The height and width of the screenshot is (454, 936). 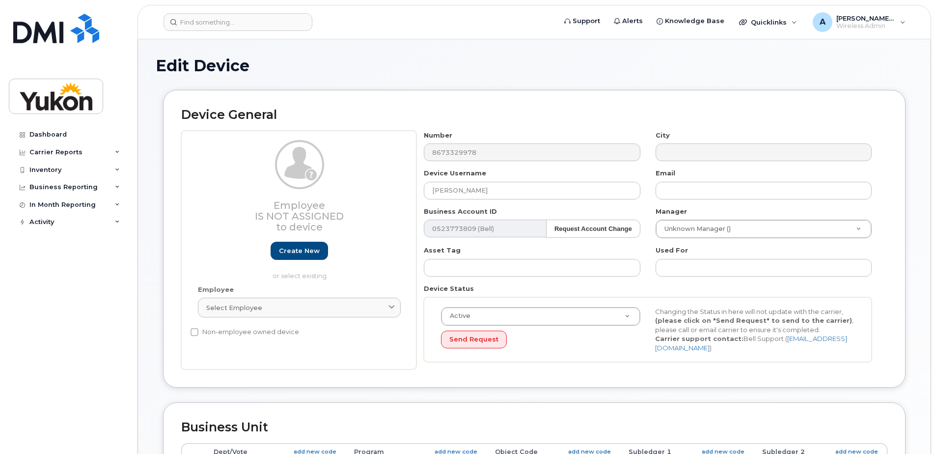 What do you see at coordinates (299, 216) in the screenshot?
I see `h3: Employee` at bounding box center [299, 216].